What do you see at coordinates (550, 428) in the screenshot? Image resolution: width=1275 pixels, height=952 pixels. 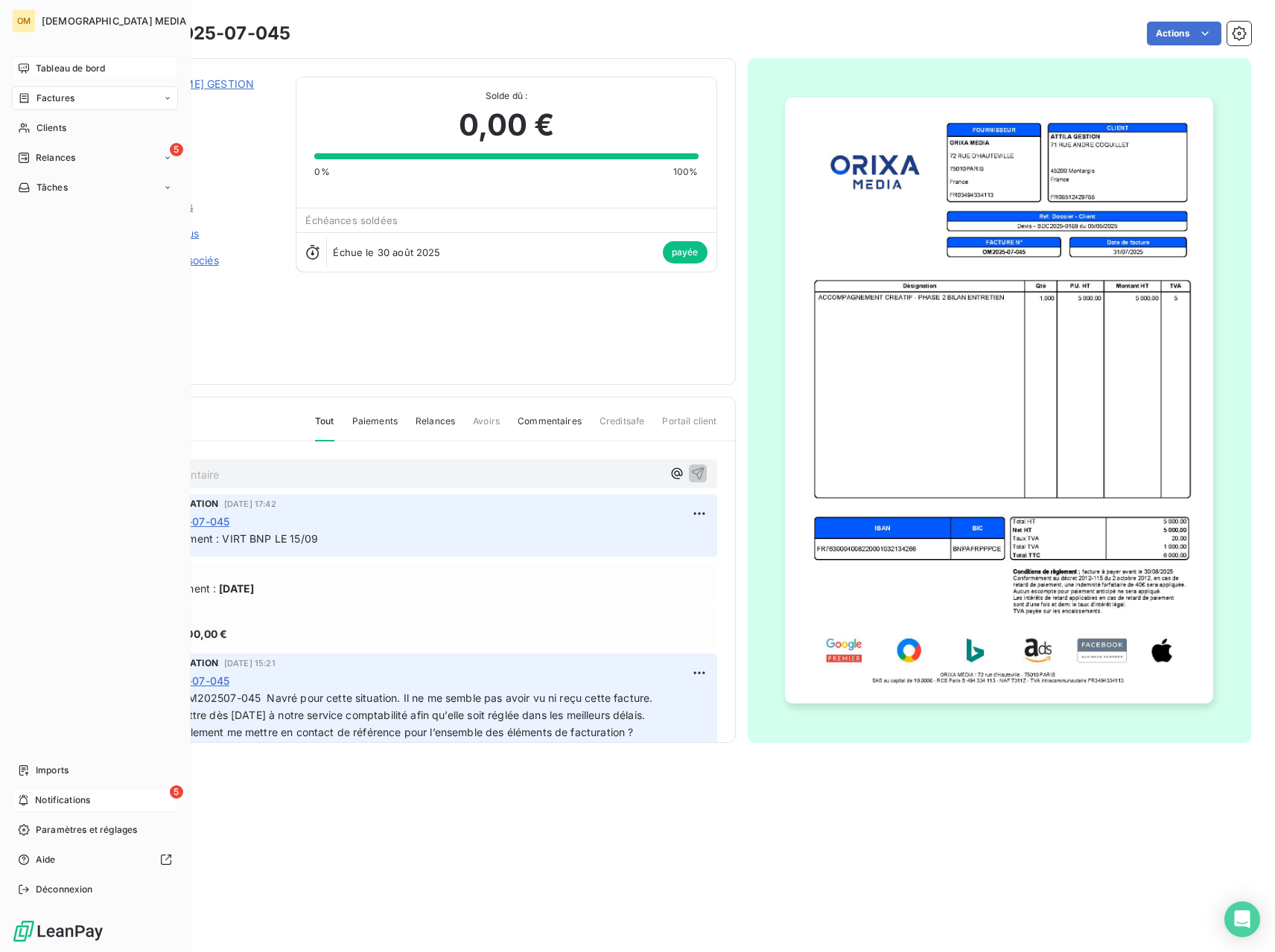 I see `span: Commentaires` at bounding box center [550, 428].